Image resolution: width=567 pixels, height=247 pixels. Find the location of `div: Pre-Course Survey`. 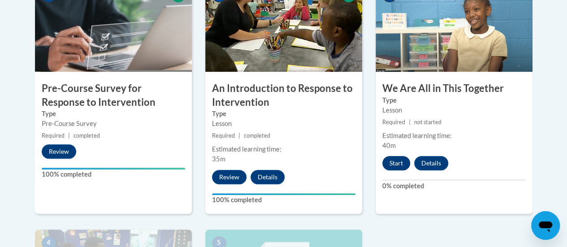

div: Pre-Course Survey is located at coordinates (113, 124).